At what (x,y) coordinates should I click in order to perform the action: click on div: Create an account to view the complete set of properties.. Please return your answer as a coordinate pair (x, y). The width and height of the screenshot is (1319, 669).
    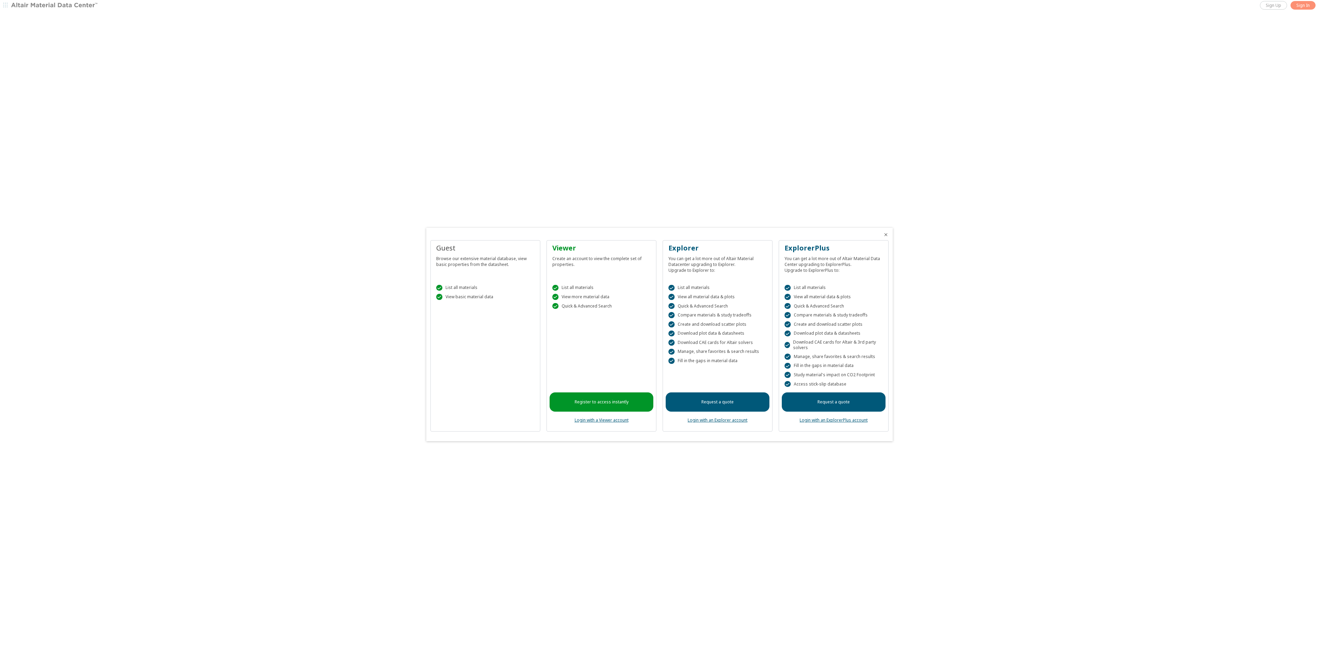
    Looking at the image, I should click on (601, 260).